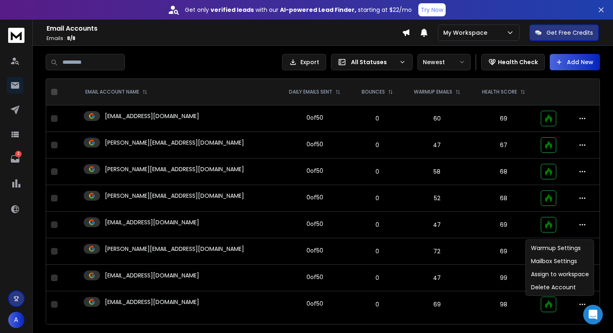 The height and width of the screenshot is (333, 613). I want to click on div: Assign to workspace, so click(560, 274).